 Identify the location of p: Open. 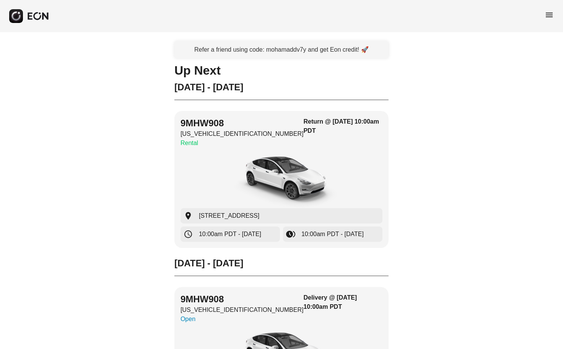
(242, 319).